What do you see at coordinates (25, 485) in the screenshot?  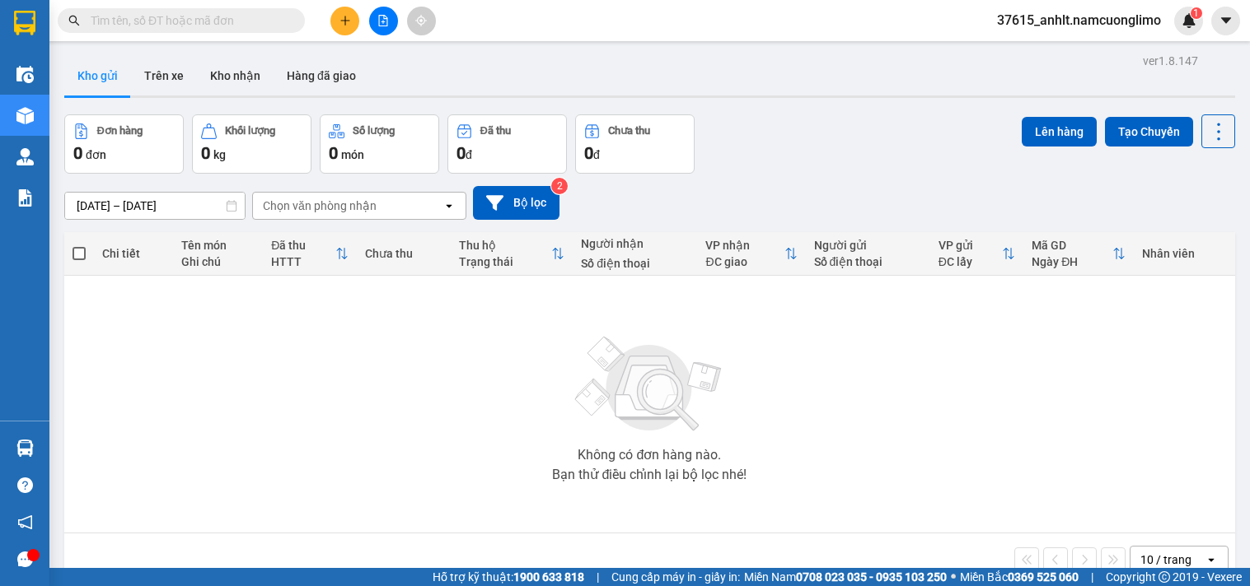 I see `span: question-circle` at bounding box center [25, 485].